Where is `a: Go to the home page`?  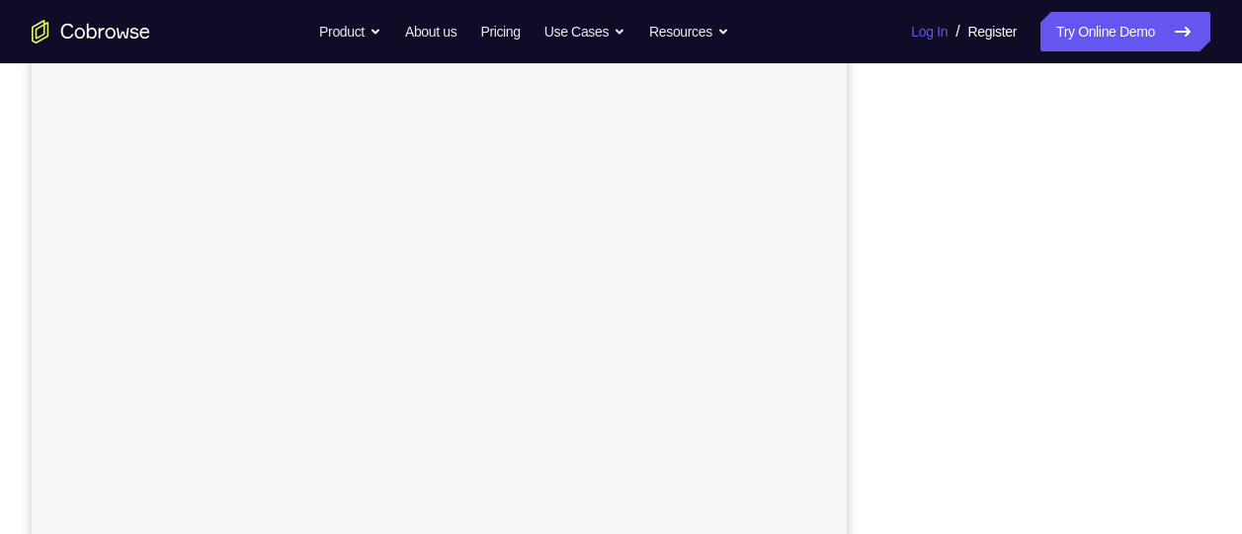
a: Go to the home page is located at coordinates (91, 32).